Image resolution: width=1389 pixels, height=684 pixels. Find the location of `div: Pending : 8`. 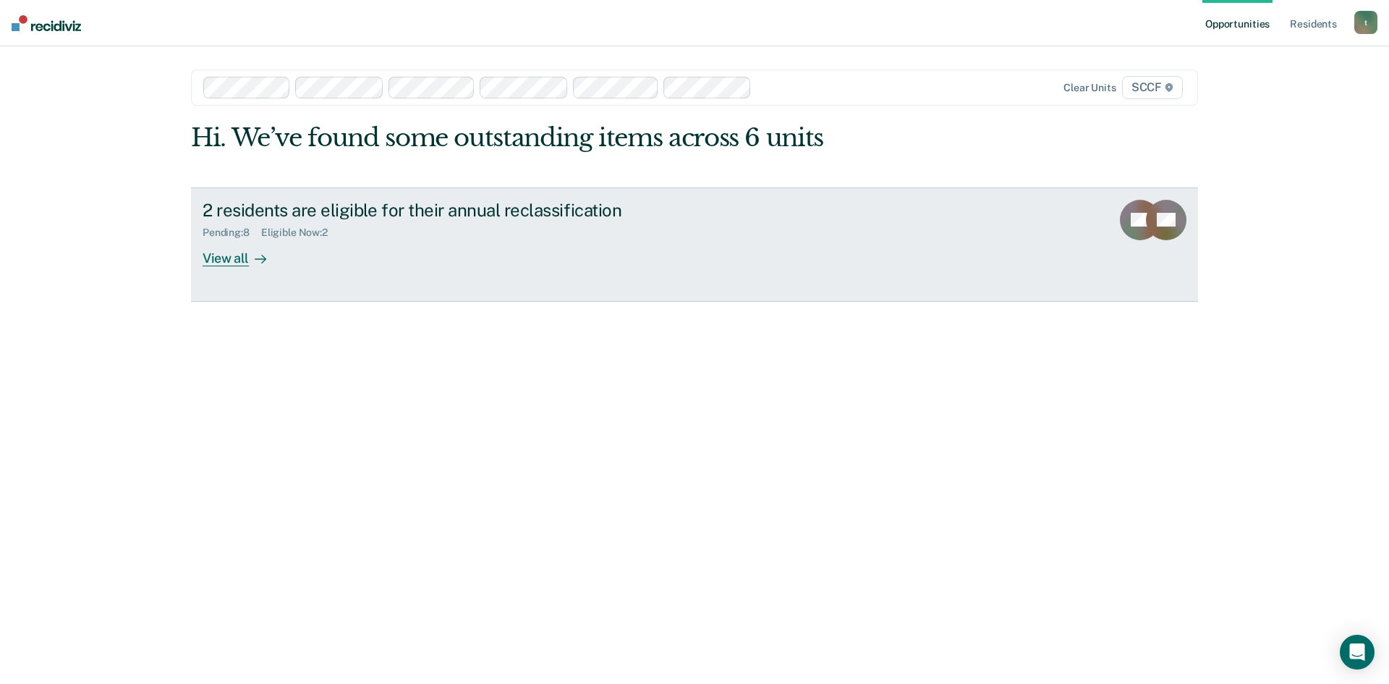

div: Pending : 8 is located at coordinates (232, 232).